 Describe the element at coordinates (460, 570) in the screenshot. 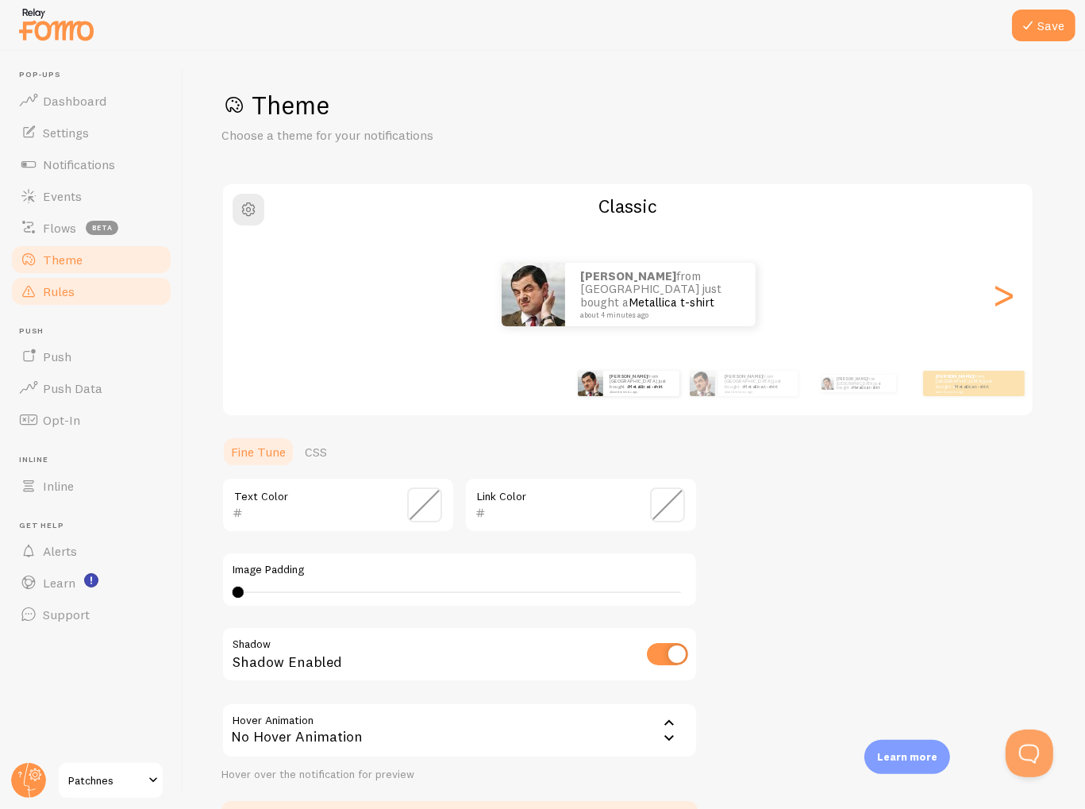

I see `label: Image Padding` at that location.